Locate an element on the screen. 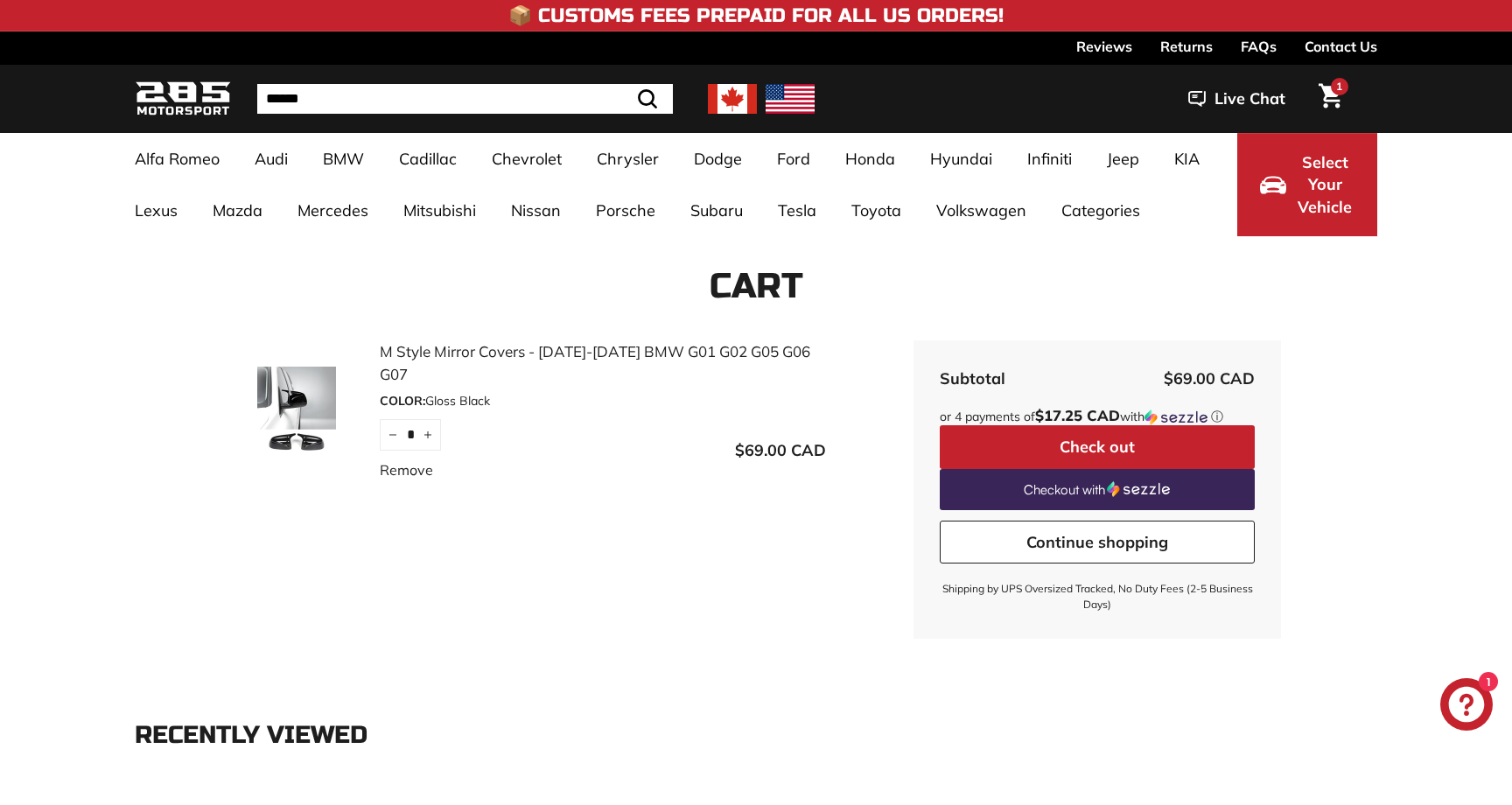 The image size is (1512, 805). a: KIA is located at coordinates (1187, 158).